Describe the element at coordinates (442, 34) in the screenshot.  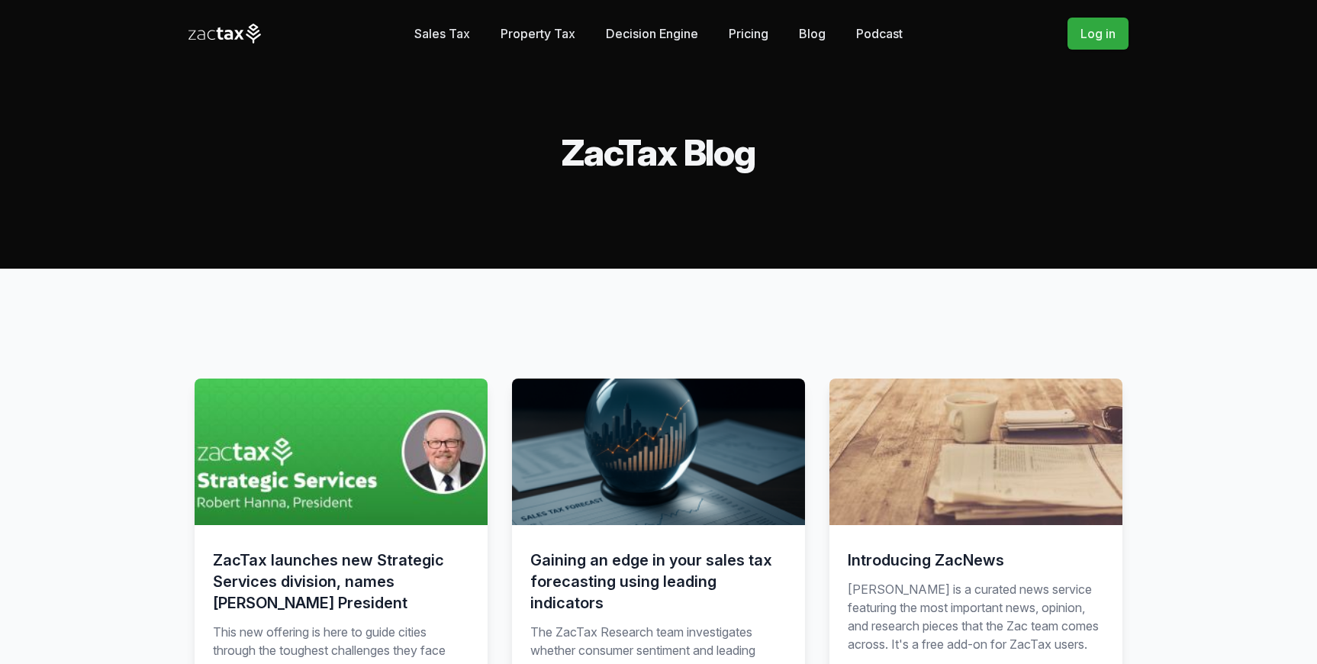
I see `a: Sales Tax` at that location.